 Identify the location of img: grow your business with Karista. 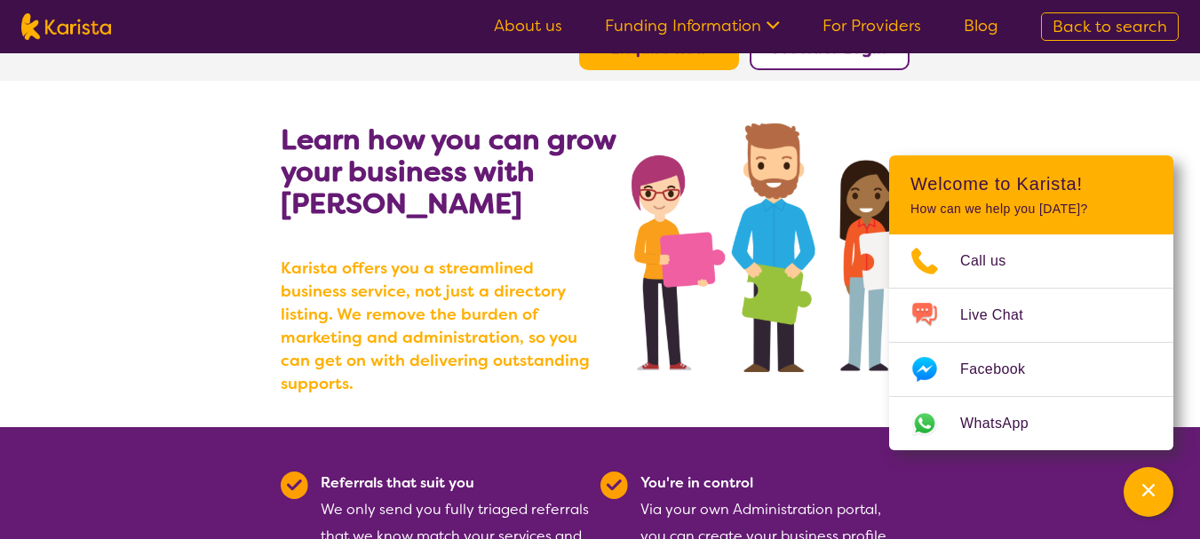
(776, 248).